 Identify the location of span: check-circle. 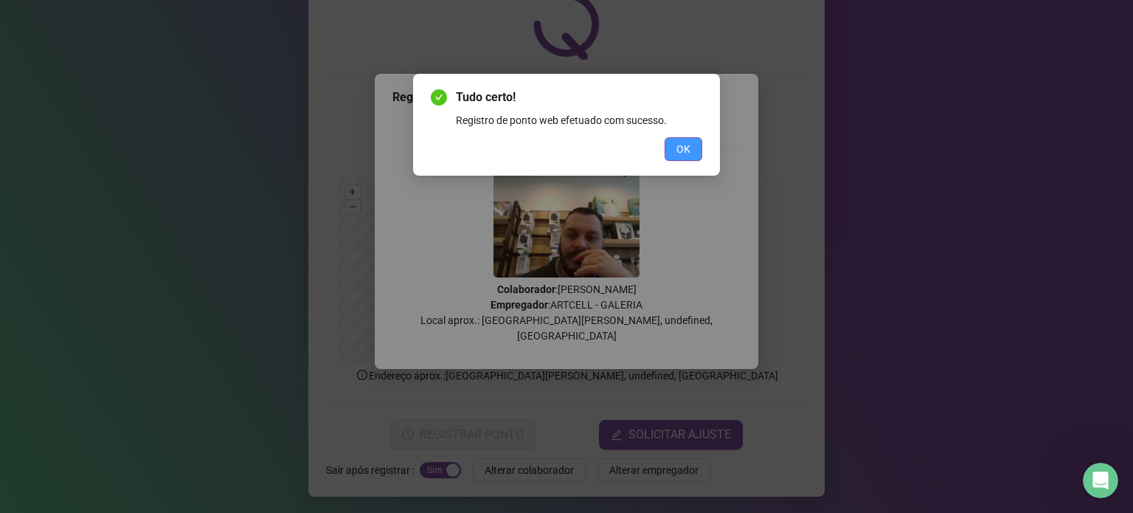
(439, 97).